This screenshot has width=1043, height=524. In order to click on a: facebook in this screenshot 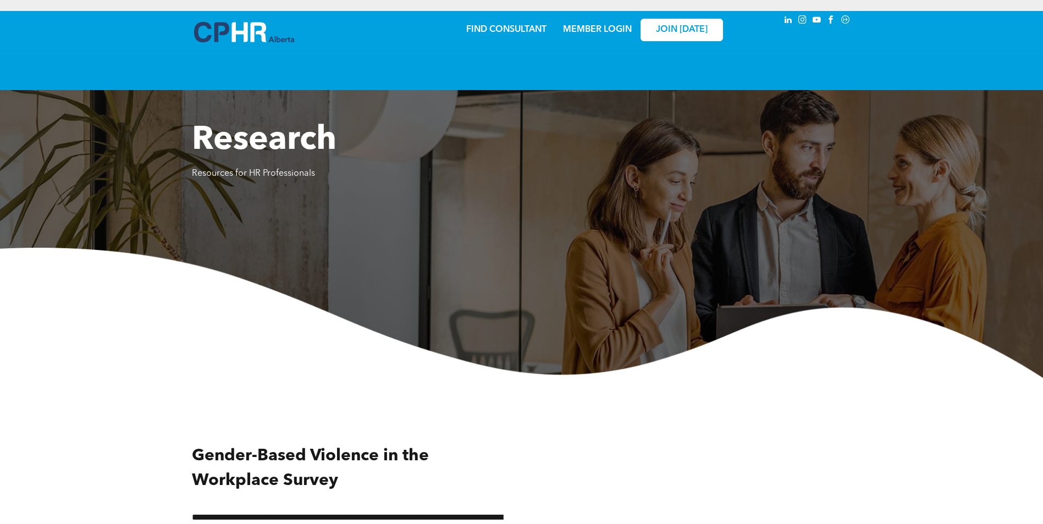, I will do `click(831, 21)`.